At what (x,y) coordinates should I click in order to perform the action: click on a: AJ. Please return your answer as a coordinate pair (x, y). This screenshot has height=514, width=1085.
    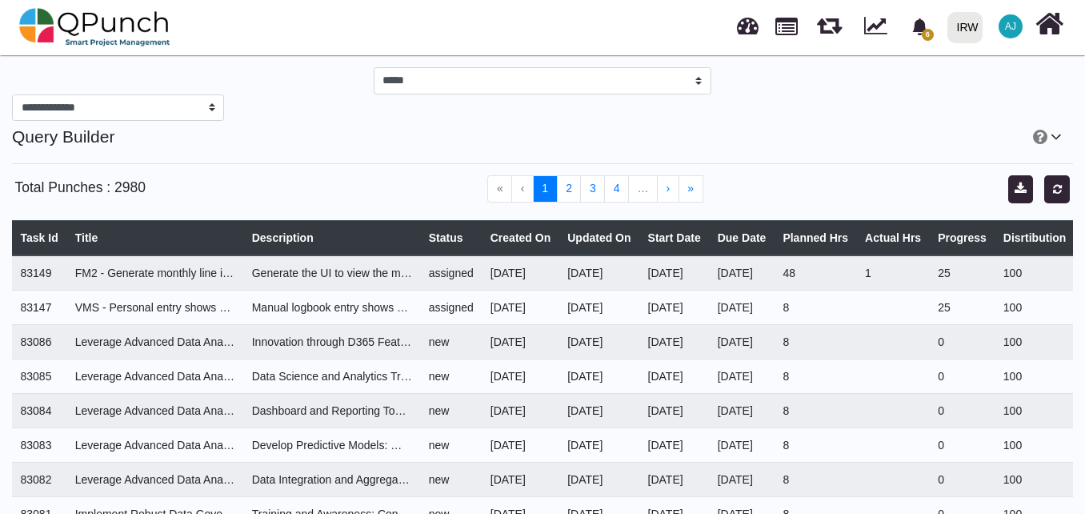
    Looking at the image, I should click on (1010, 26).